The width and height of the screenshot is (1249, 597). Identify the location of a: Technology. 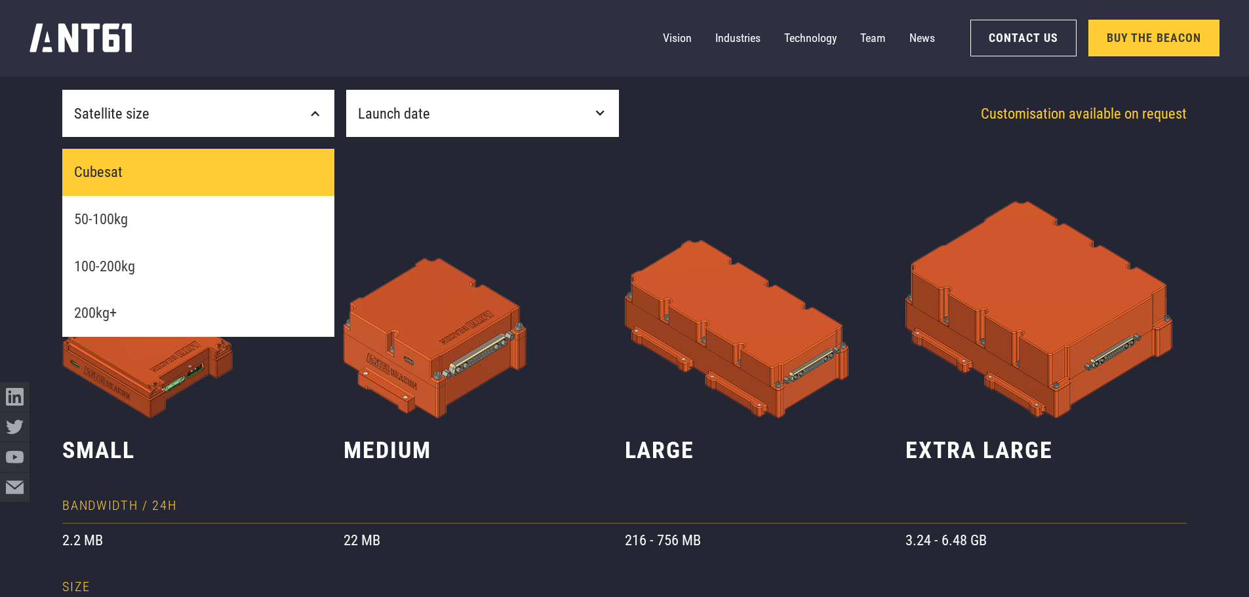
(810, 38).